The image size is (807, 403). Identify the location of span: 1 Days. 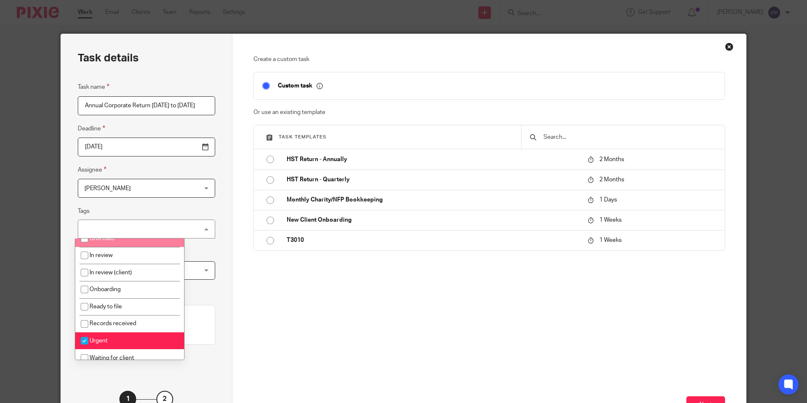
(608, 200).